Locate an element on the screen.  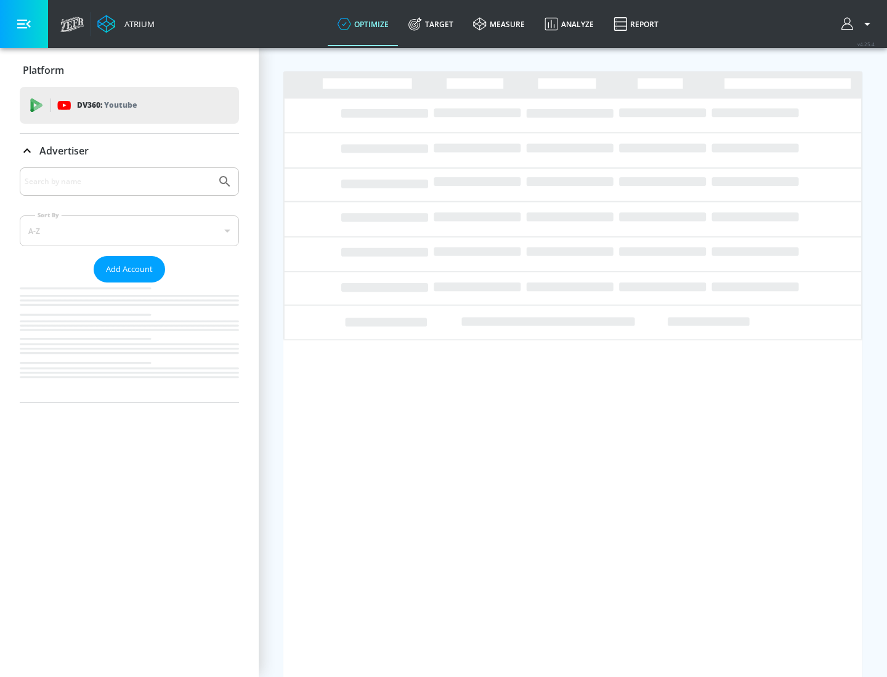
p: DV360: is located at coordinates (107, 105).